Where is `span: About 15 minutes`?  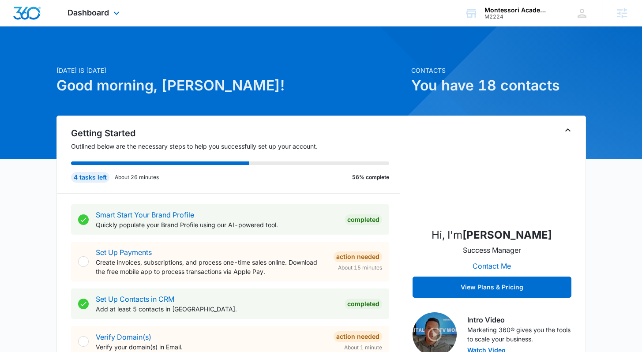
span: About 15 minutes is located at coordinates (360, 268).